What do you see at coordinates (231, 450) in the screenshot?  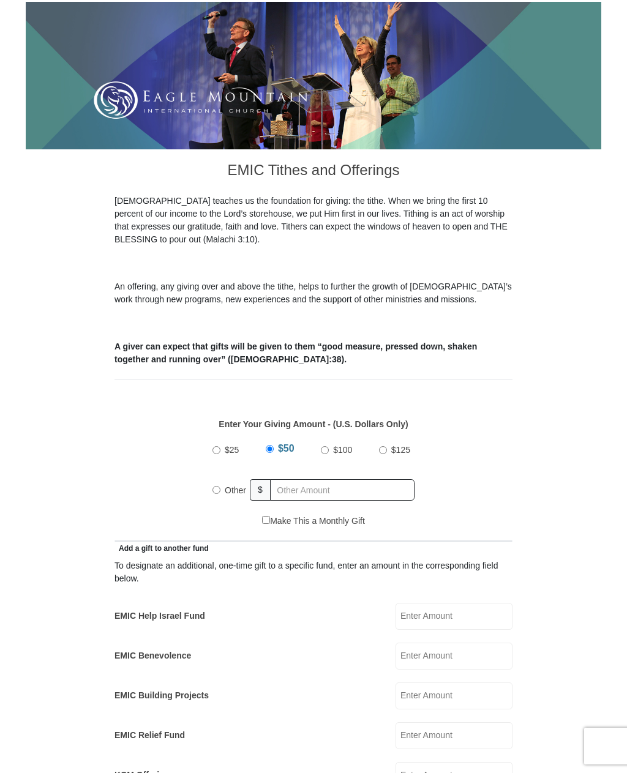 I see `span: $25` at bounding box center [231, 450].